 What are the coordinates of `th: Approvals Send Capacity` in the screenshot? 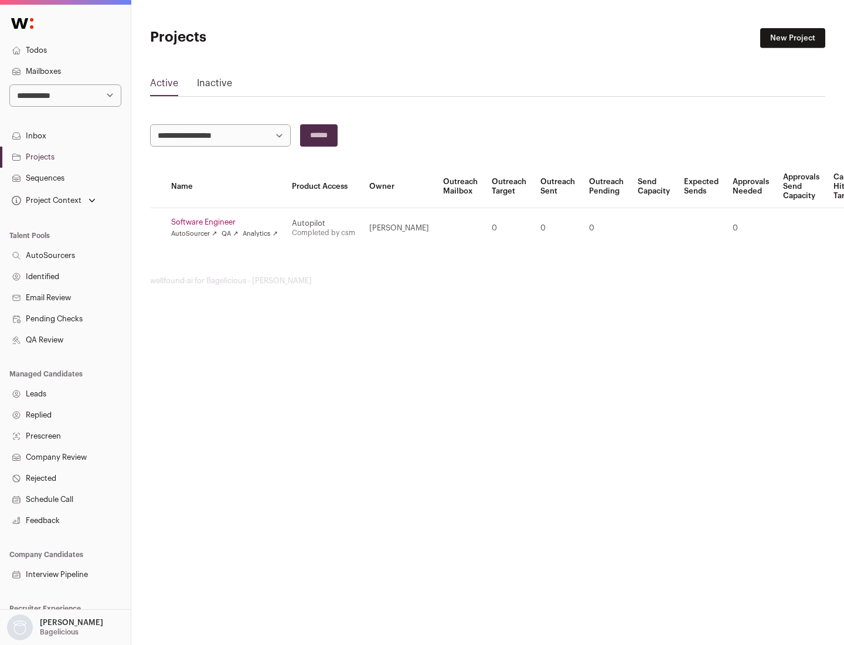 It's located at (802, 186).